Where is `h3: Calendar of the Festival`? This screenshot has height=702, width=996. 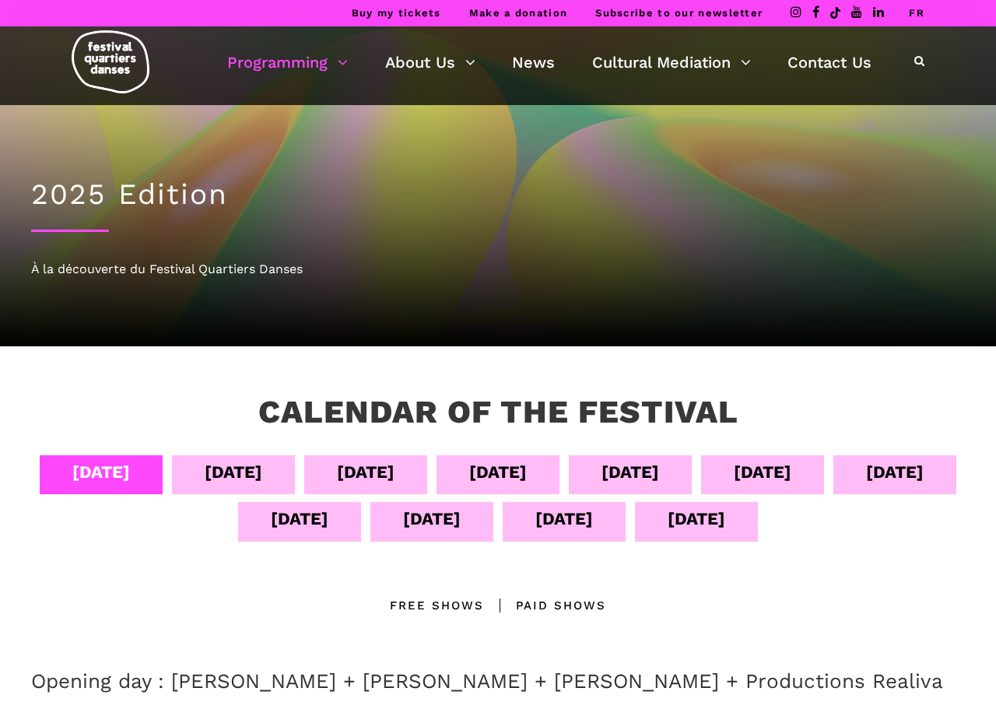
h3: Calendar of the Festival is located at coordinates (498, 412).